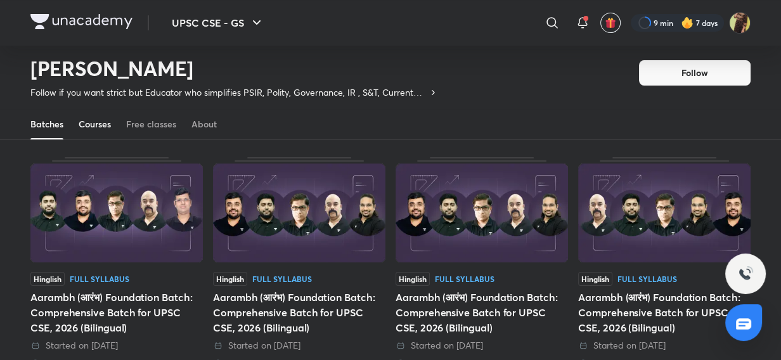  I want to click on button: avatar, so click(610, 23).